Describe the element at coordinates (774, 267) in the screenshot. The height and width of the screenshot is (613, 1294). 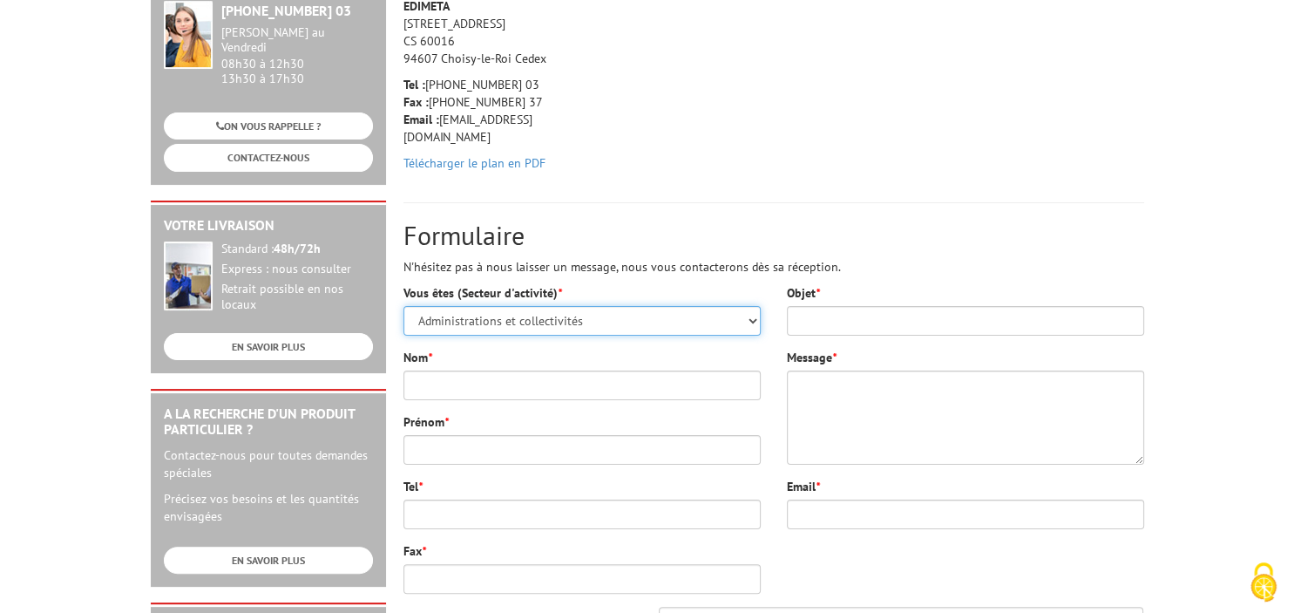
I see `p: N'hésitez pas à nous laisser un message, nous vous contacterons dès sa réception.` at that location.